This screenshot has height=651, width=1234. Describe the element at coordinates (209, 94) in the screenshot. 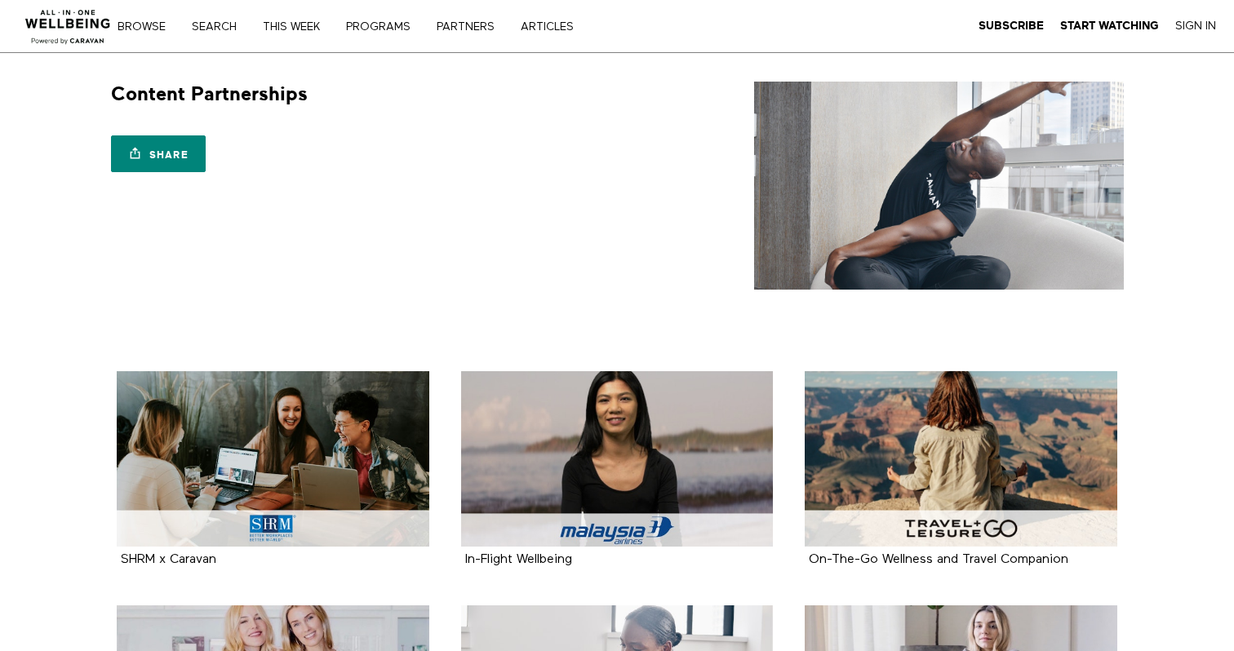

I see `h1: Content Partnerships` at that location.